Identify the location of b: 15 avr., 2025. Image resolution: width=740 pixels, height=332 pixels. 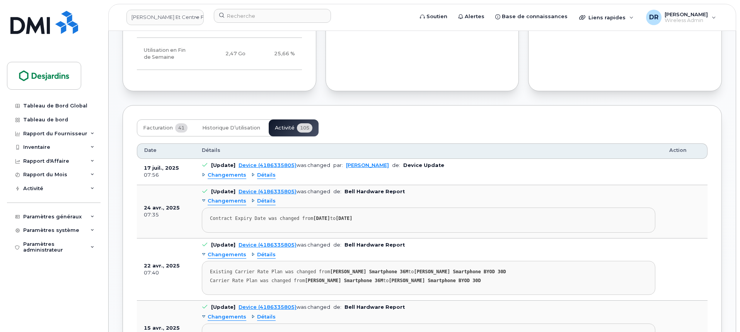
(162, 328).